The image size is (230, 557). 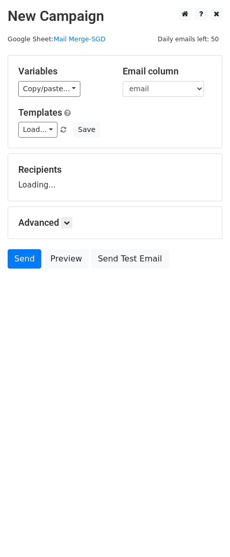 What do you see at coordinates (167, 71) in the screenshot?
I see `h5: Email column` at bounding box center [167, 71].